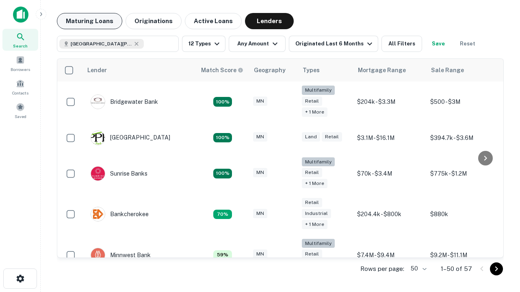 Image resolution: width=520 pixels, height=292 pixels. What do you see at coordinates (20, 63) in the screenshot?
I see `a: Borrowers` at bounding box center [20, 63].